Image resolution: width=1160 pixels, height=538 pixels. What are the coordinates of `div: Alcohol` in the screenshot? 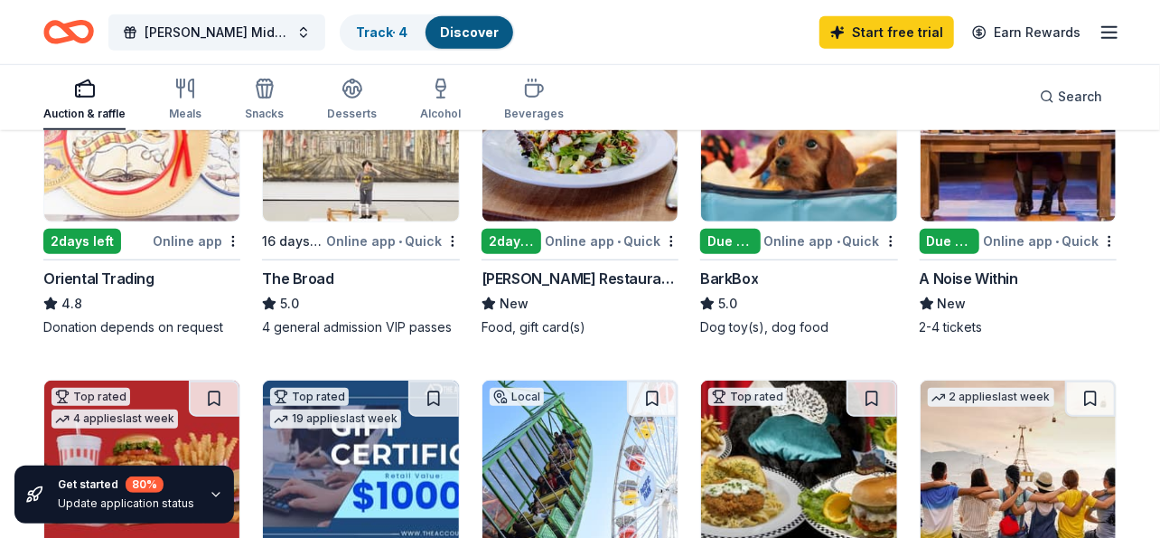 It's located at (440, 114).